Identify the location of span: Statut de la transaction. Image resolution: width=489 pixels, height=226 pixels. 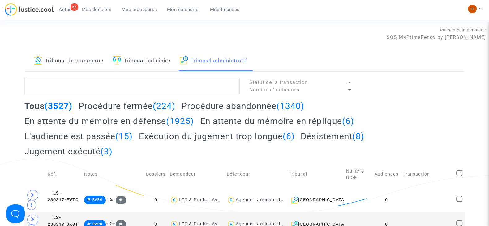
(278, 82).